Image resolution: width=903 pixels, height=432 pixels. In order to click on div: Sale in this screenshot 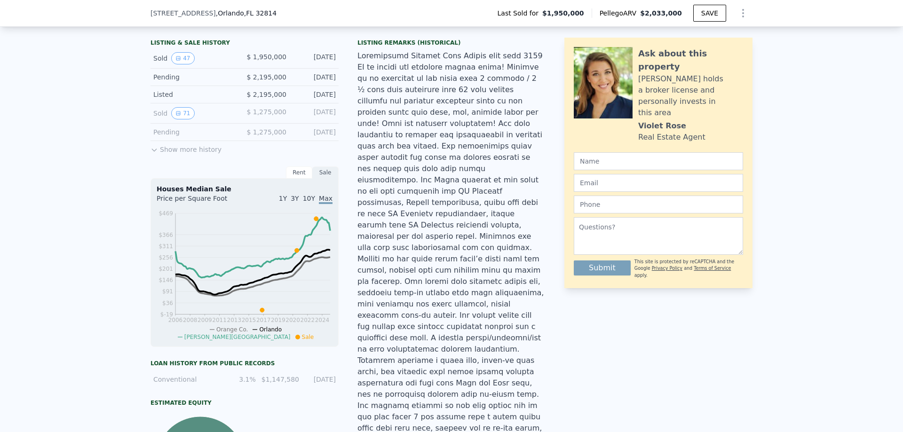, I will do `click(326, 173)`.